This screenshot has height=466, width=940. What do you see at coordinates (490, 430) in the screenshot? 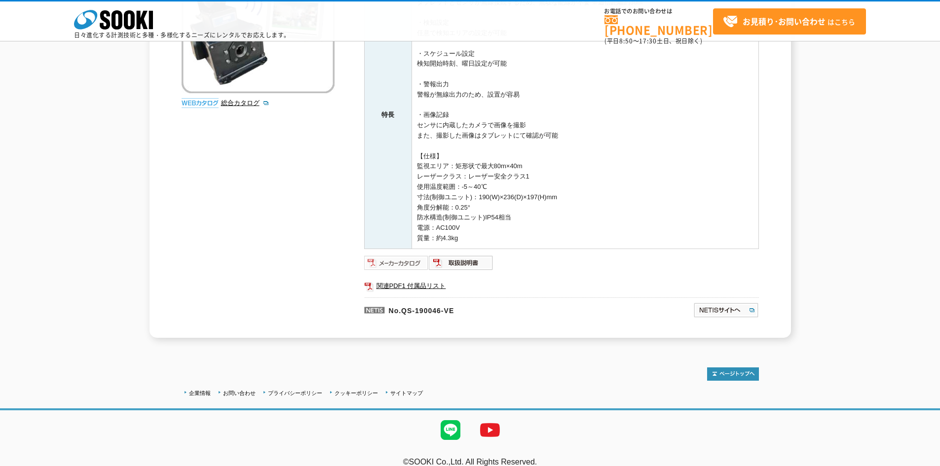
I see `img: YouTube` at bounding box center [490, 430].